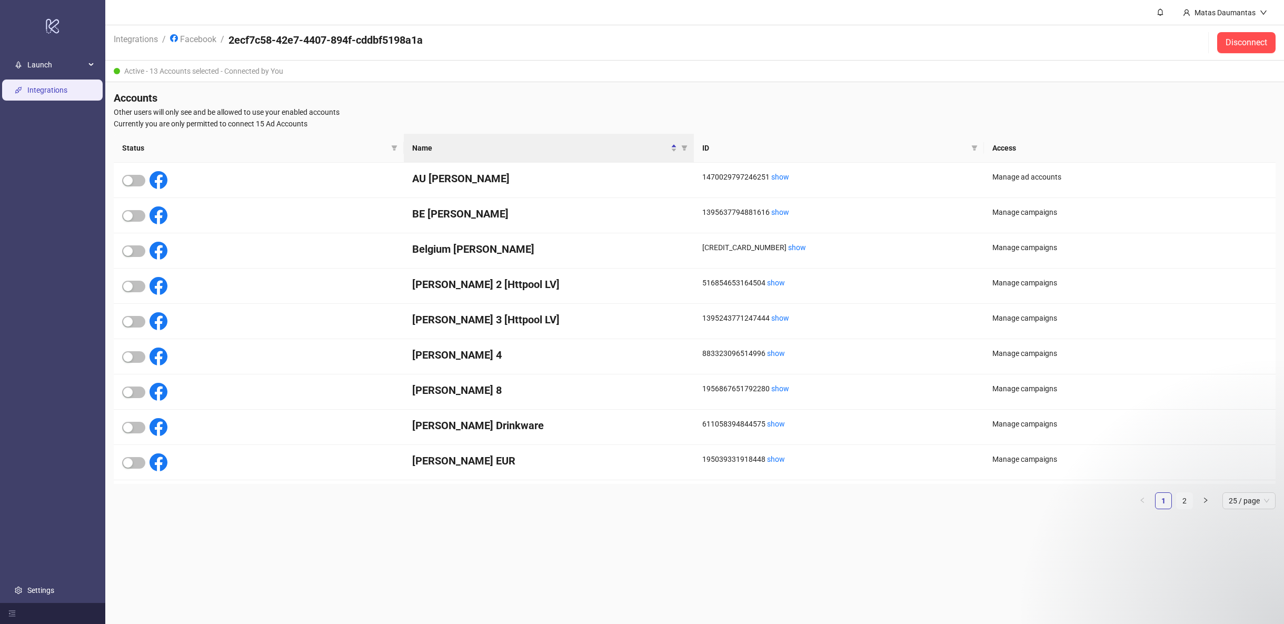  Describe the element at coordinates (1206, 501) in the screenshot. I see `li: Next Page` at that location.